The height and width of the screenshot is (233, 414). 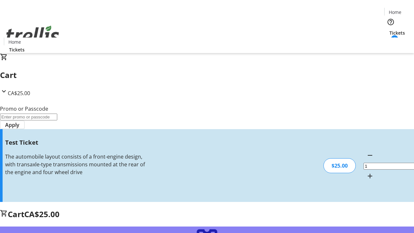 I want to click on button: Decrement by one, so click(x=370, y=155).